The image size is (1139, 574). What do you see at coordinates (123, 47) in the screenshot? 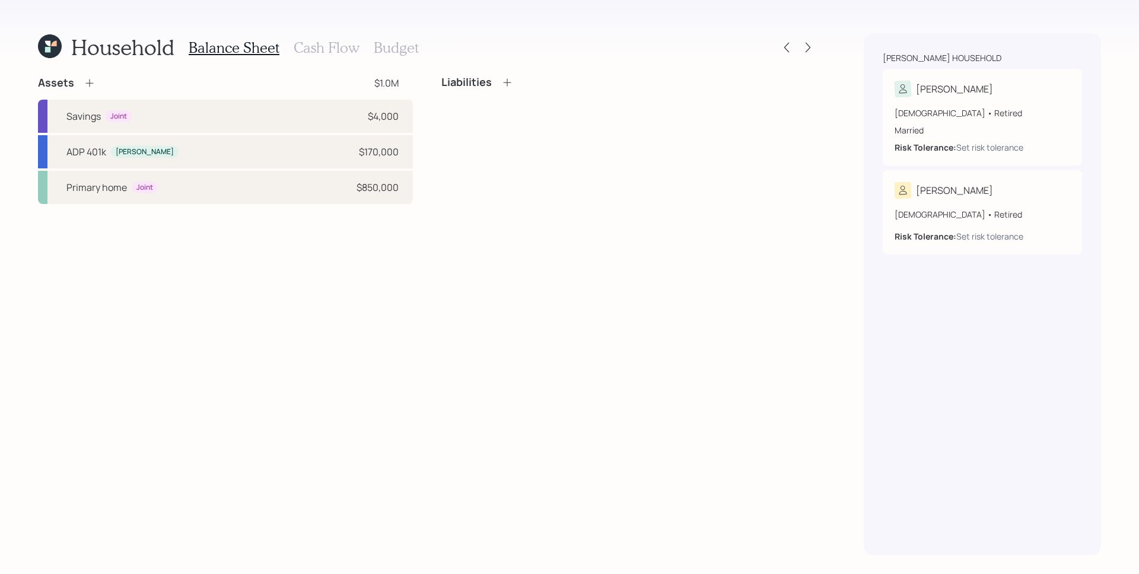
I see `h1: Household` at bounding box center [123, 47].